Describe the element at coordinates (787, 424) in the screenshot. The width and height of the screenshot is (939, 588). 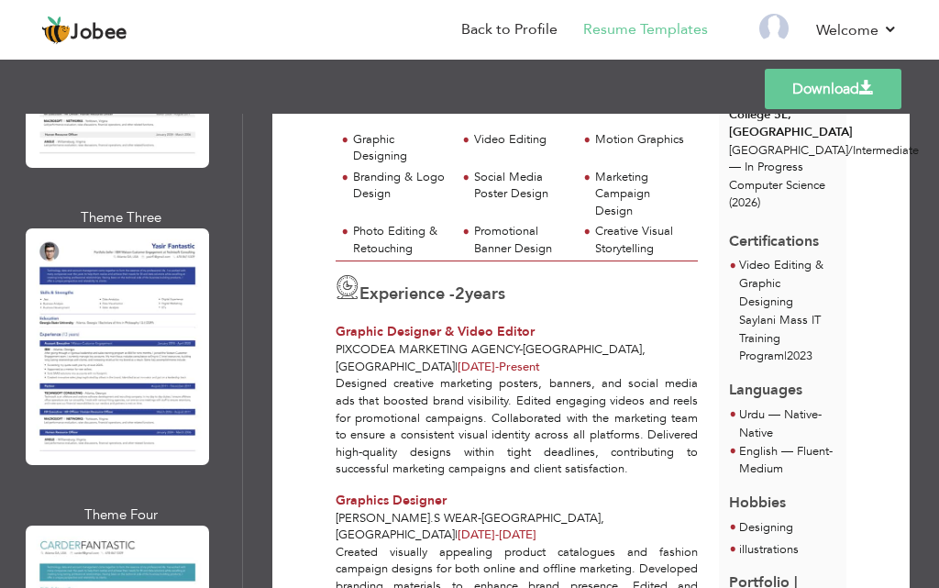
I see `li: Native` at that location.